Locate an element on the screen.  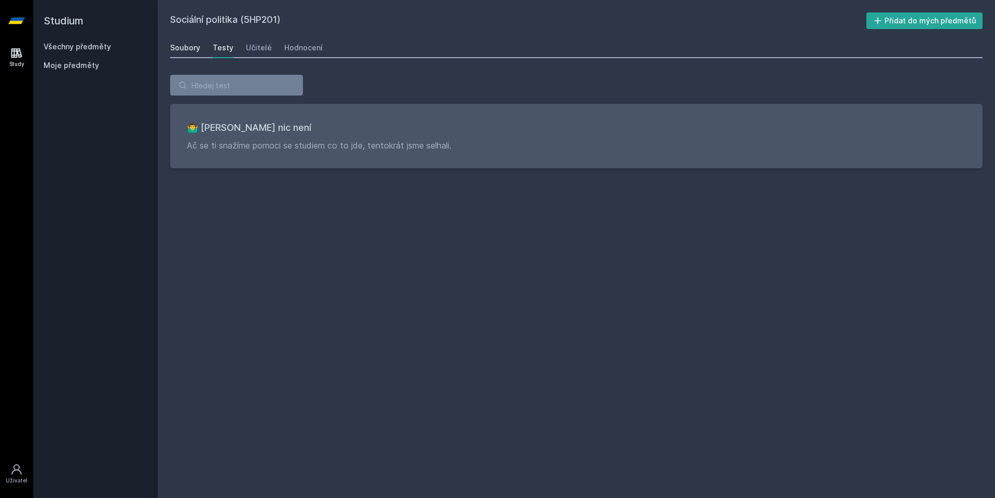
h2: Sociální politika (5HP201) is located at coordinates (518, 21).